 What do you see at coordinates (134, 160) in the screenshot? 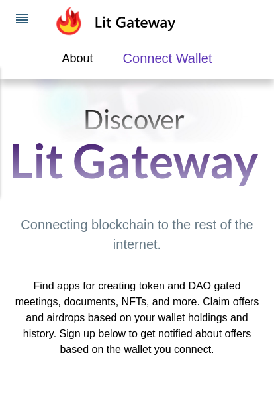
I see `h2: Lit Gateway` at bounding box center [134, 160].